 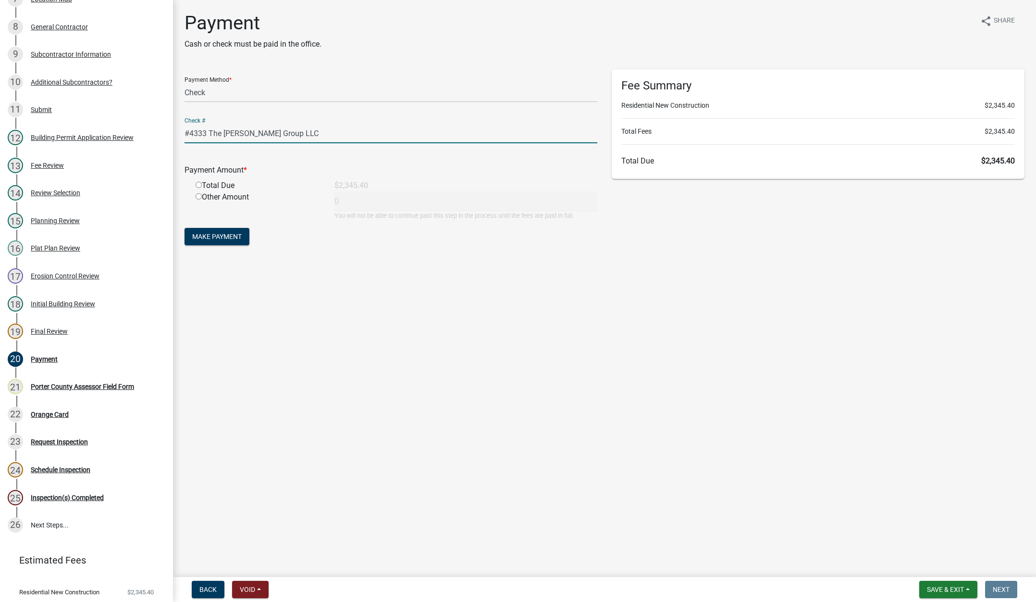 I want to click on div: Inspection(s) Completed, so click(x=67, y=497).